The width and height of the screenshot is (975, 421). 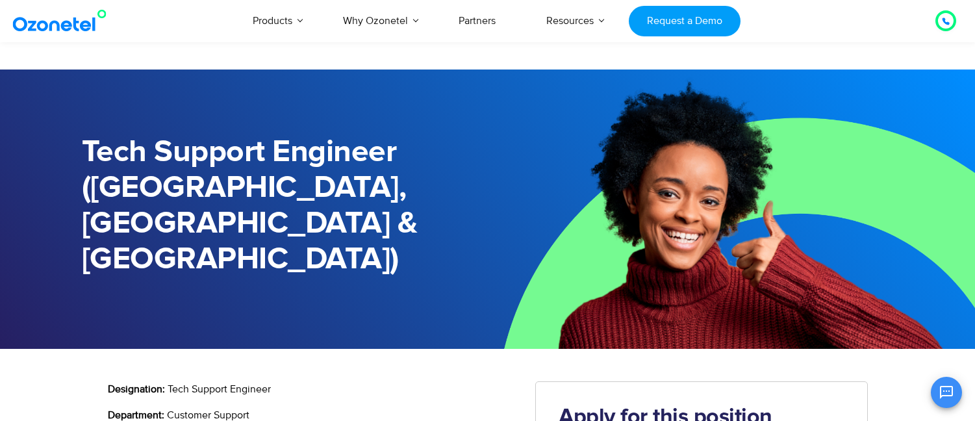 I want to click on span: Tech Support Engineer, so click(x=219, y=389).